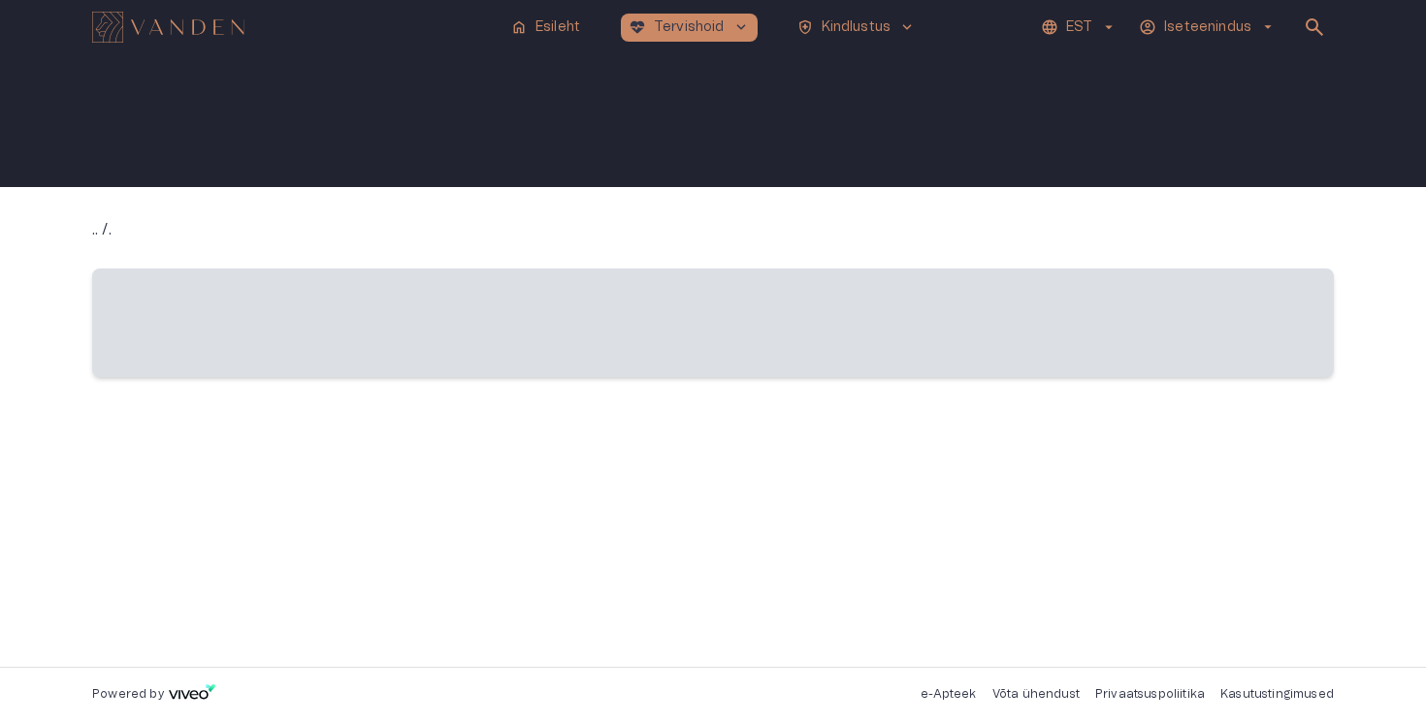  I want to click on p: Võta ühendust, so click(1036, 694).